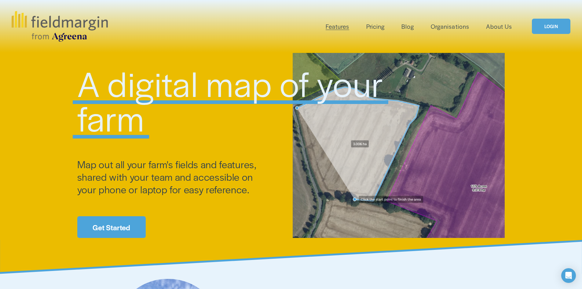  I want to click on img: fieldmargin.com, so click(60, 26).